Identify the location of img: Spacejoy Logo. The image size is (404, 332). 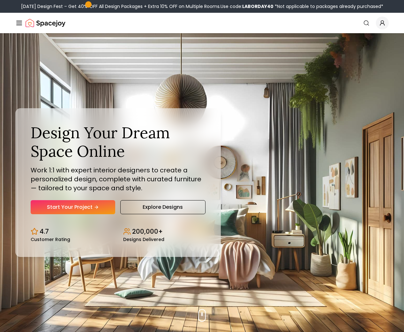
(45, 23).